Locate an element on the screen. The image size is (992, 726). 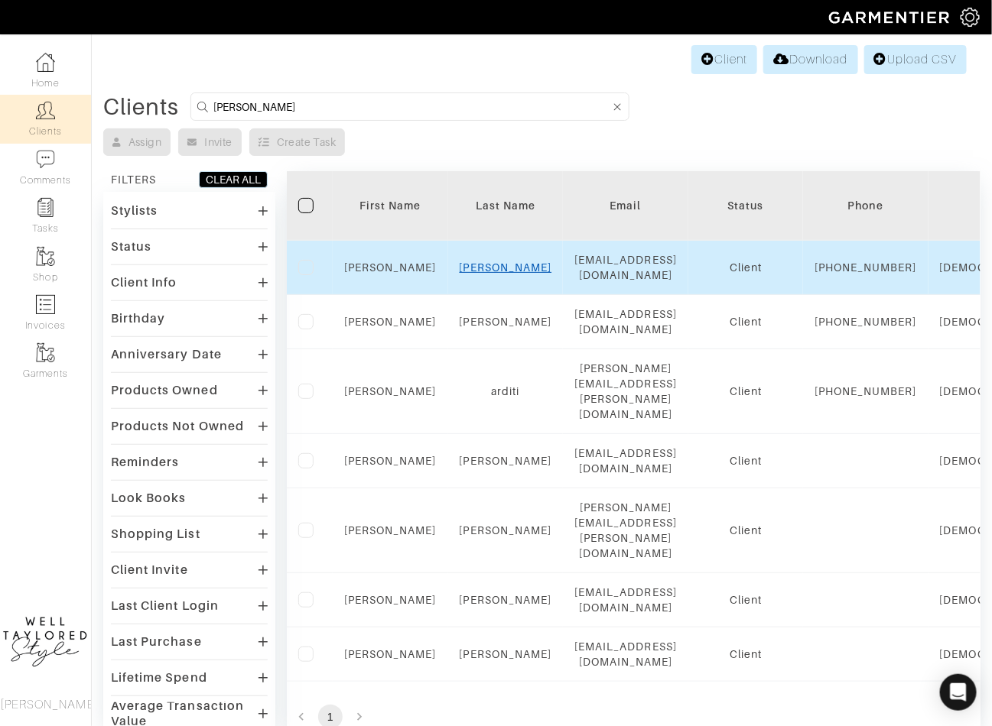
div: Email is located at coordinates (625, 206).